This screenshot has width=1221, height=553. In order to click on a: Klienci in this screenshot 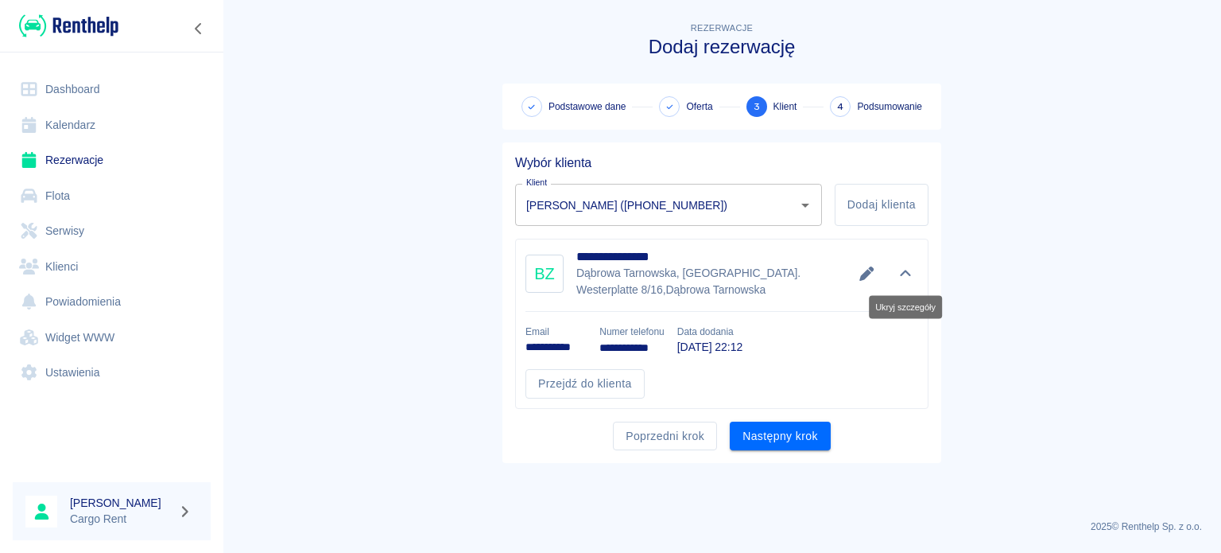, I will do `click(111, 266)`.